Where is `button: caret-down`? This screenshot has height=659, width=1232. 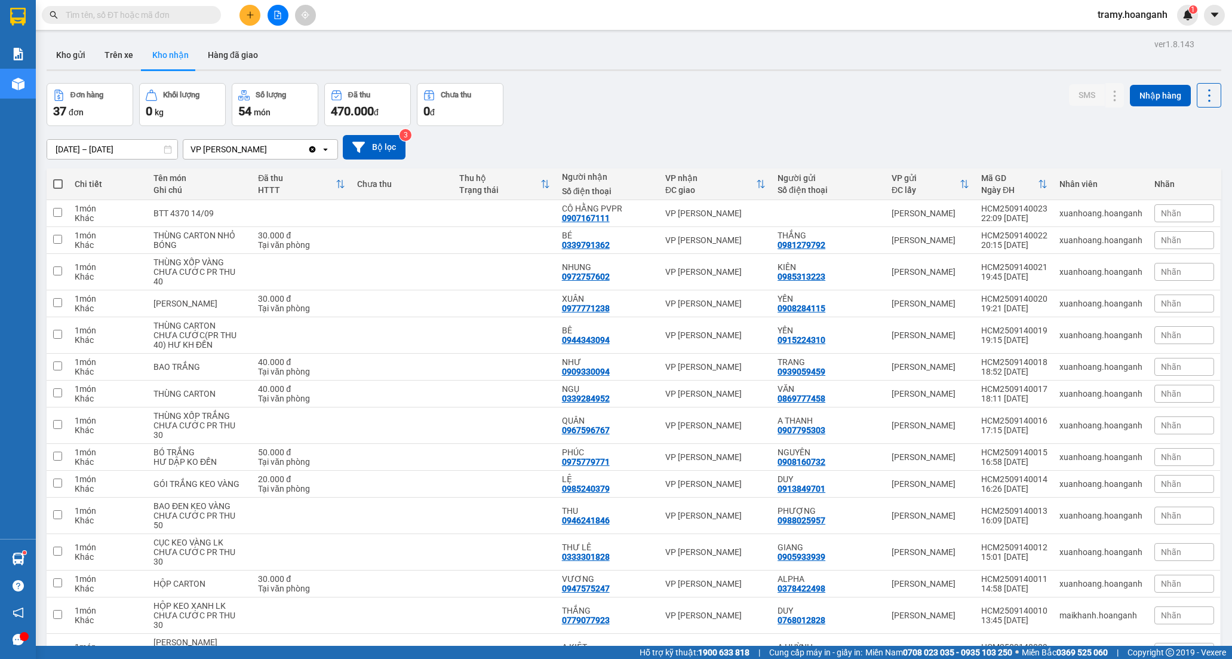
button: caret-down is located at coordinates (1214, 15).